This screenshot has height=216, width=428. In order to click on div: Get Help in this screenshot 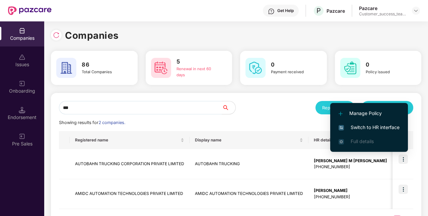, I will do `click(285, 11)`.